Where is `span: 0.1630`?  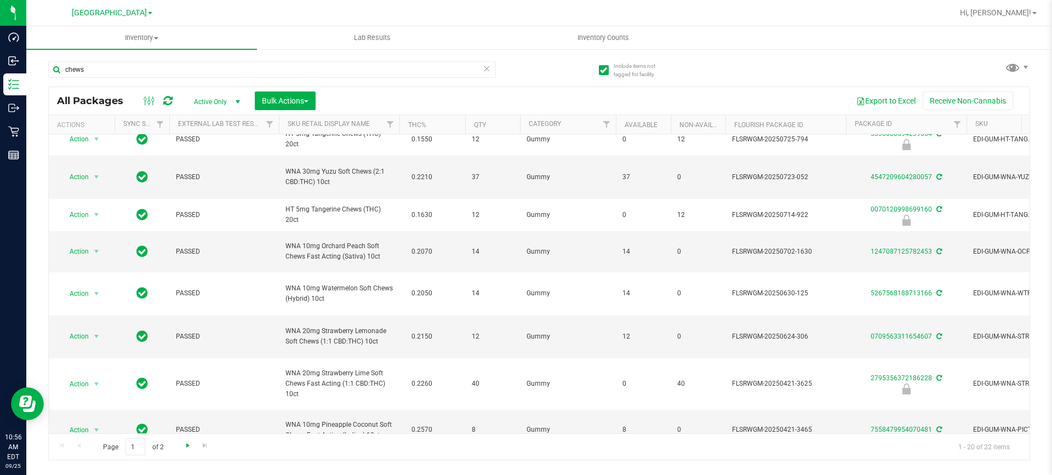
span: 0.1630 is located at coordinates (422, 215).